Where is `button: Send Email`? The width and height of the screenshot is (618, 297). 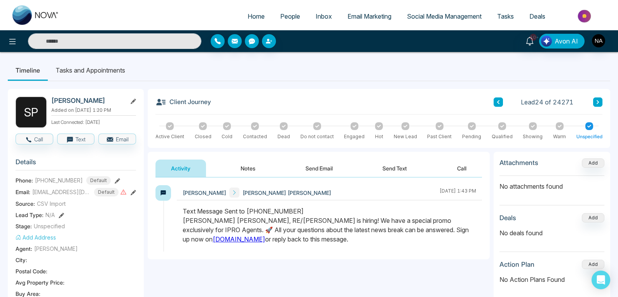 button: Send Email is located at coordinates (319, 168).